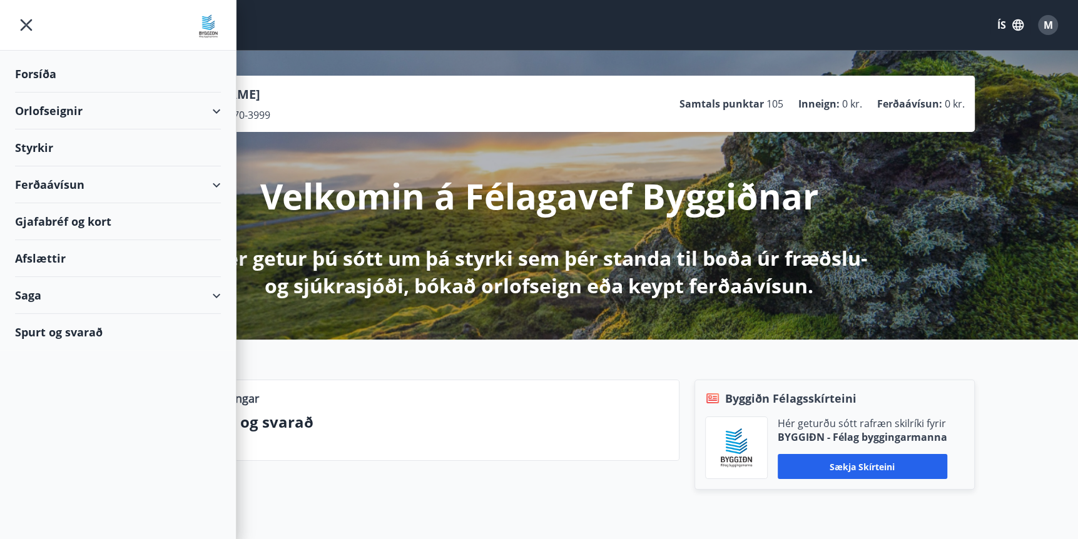  What do you see at coordinates (1048, 25) in the screenshot?
I see `button: M` at bounding box center [1048, 25].